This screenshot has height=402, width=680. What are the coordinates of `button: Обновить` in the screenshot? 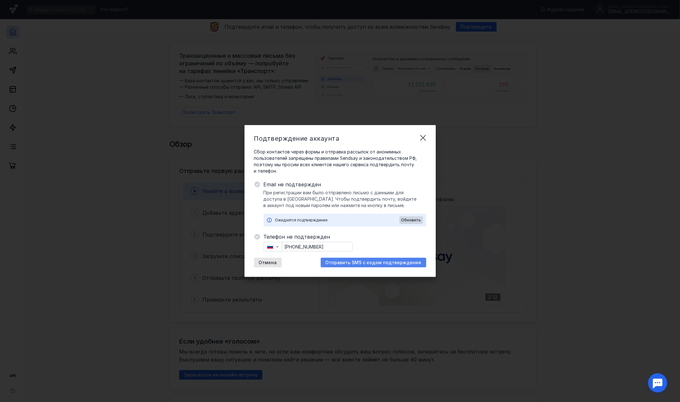 It's located at (411, 220).